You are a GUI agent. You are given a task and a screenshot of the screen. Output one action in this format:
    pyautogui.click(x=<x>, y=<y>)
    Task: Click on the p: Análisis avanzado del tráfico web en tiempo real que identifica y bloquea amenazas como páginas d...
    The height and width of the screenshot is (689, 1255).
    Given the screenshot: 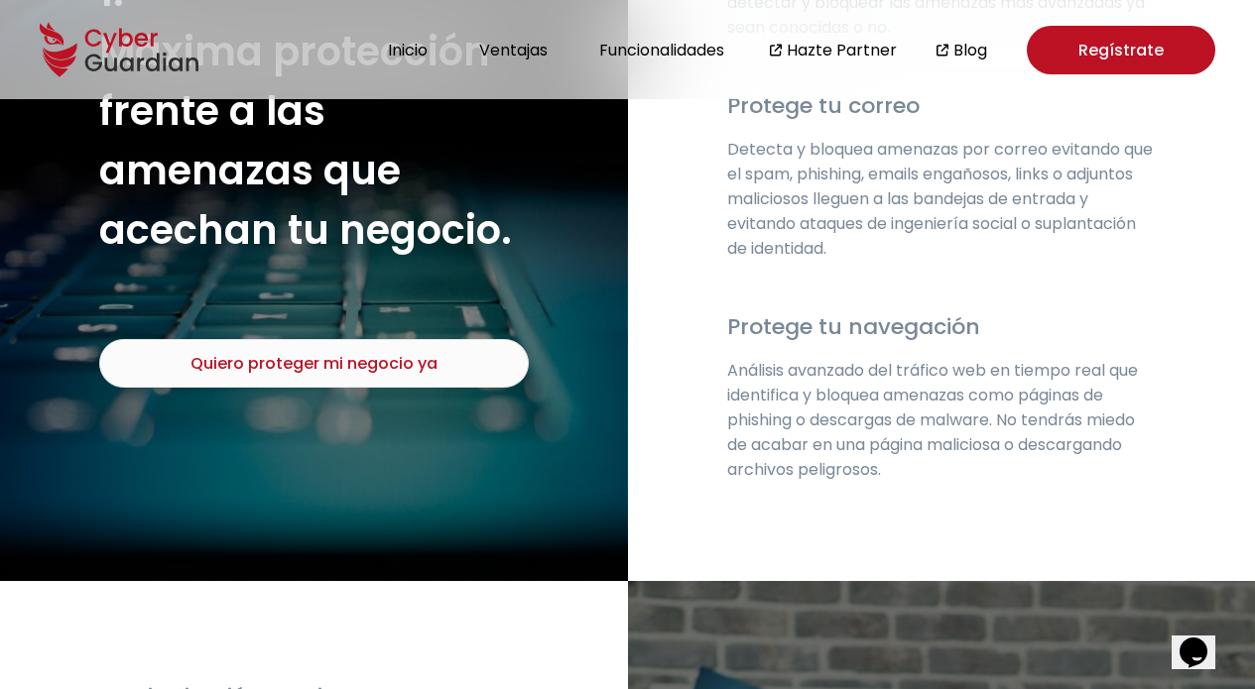 What is the action you would take?
    pyautogui.click(x=941, y=420)
    